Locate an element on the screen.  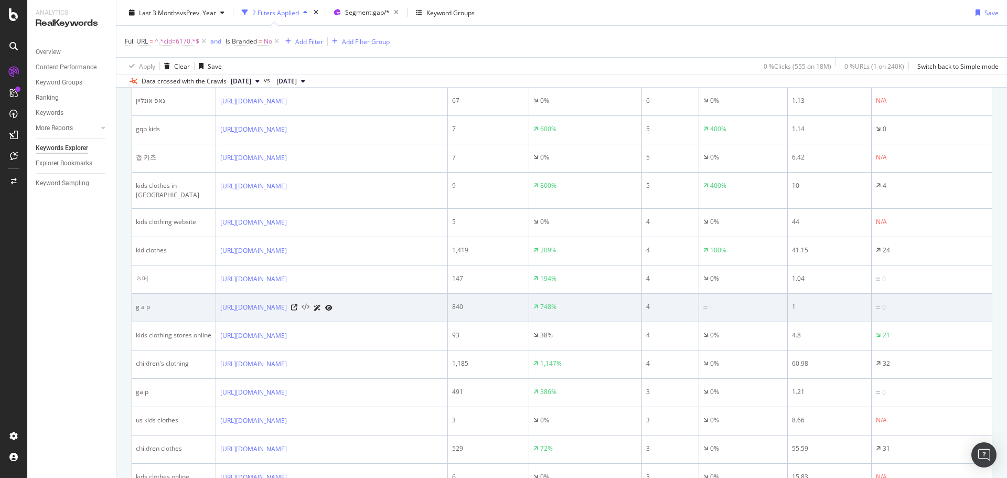
div: 1,147% is located at coordinates (551, 364).